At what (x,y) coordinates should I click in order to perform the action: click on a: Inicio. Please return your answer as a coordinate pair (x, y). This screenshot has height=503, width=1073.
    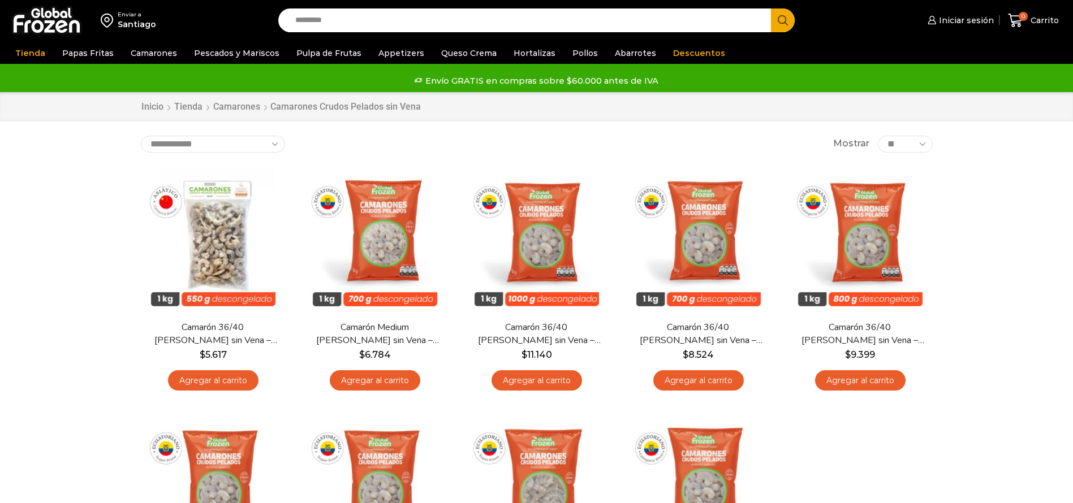
    Looking at the image, I should click on (152, 107).